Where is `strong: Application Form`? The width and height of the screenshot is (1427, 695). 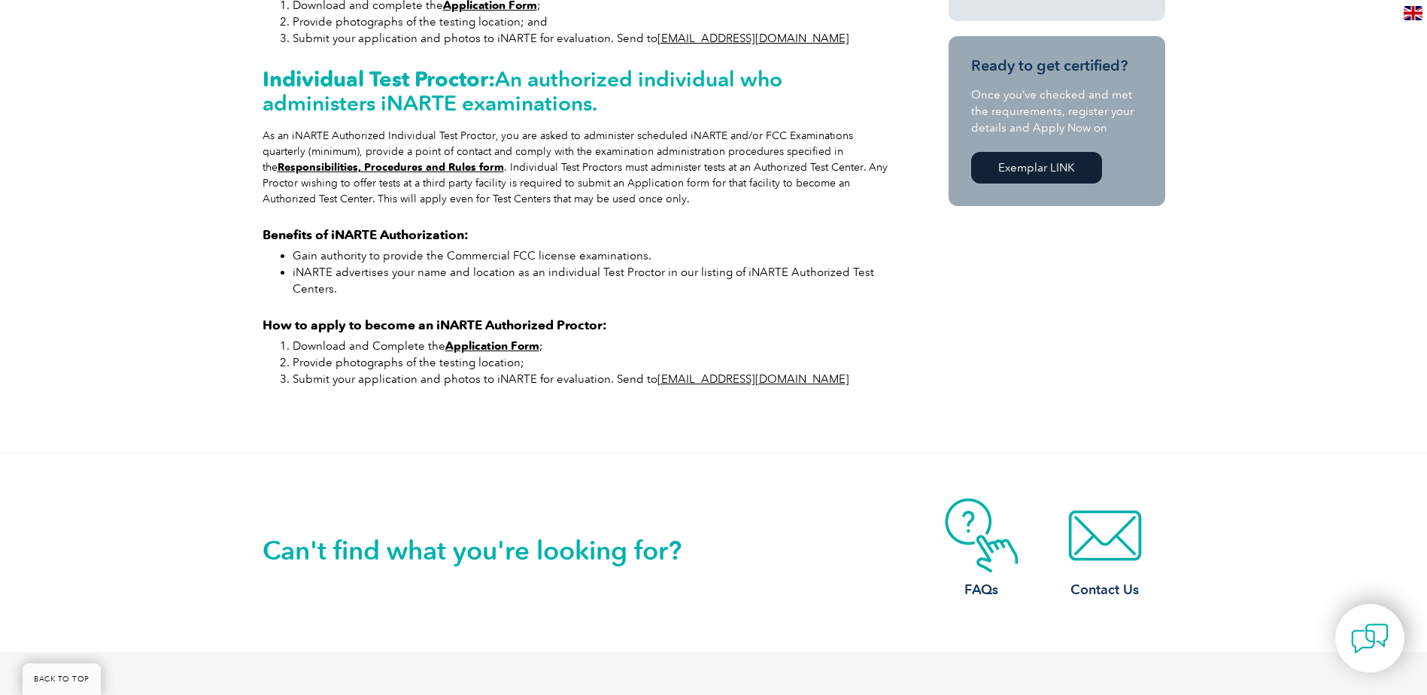
strong: Application Form is located at coordinates (492, 346).